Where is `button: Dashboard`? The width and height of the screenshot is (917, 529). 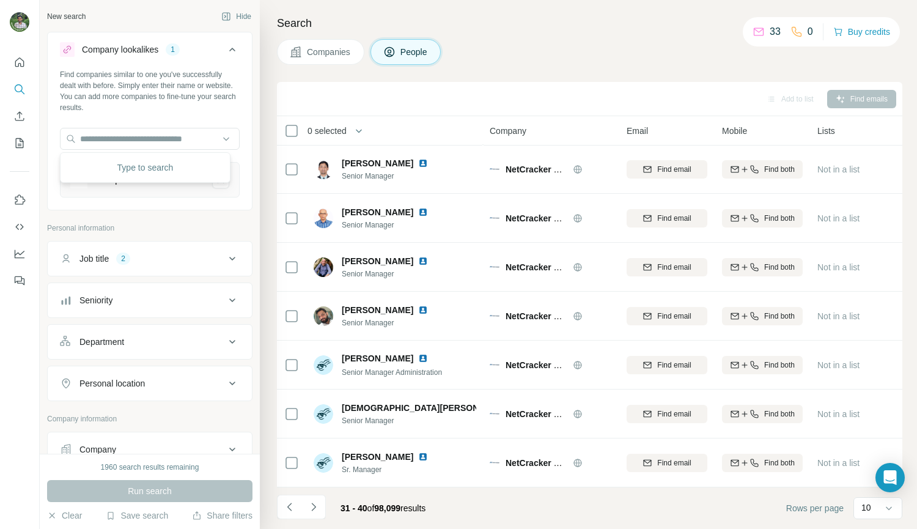
button: Dashboard is located at coordinates (20, 254).